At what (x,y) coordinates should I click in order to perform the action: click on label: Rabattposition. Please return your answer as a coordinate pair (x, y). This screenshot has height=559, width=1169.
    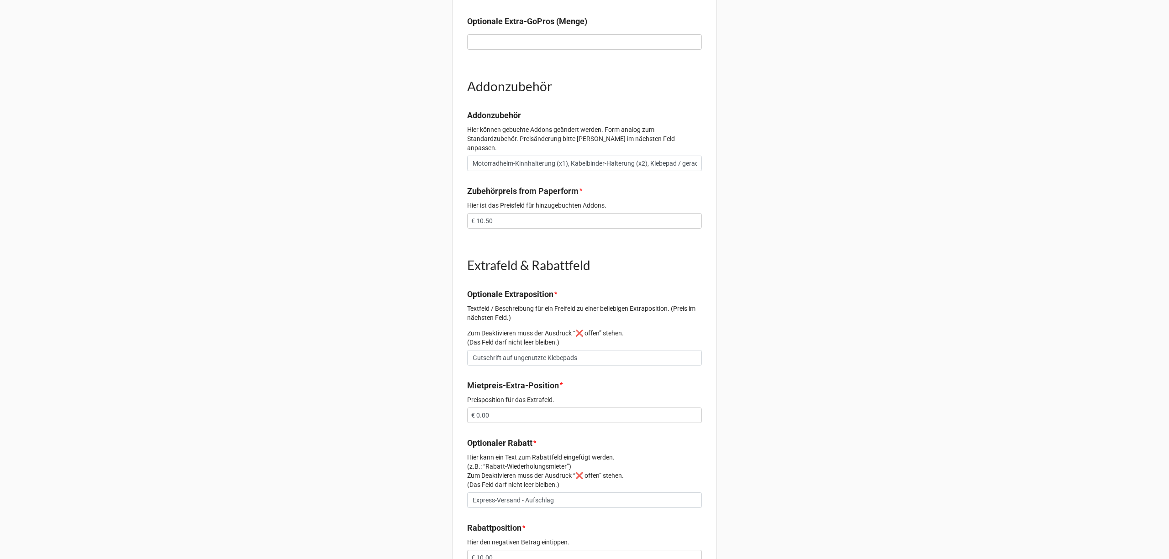
    Looking at the image, I should click on (494, 528).